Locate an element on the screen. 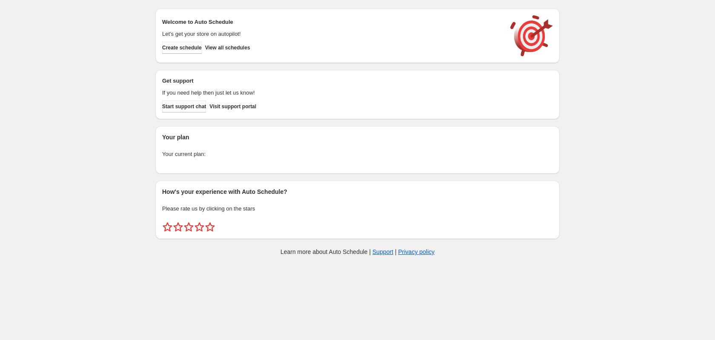 The image size is (715, 340). p: If you need help then just let us know! is located at coordinates (332, 93).